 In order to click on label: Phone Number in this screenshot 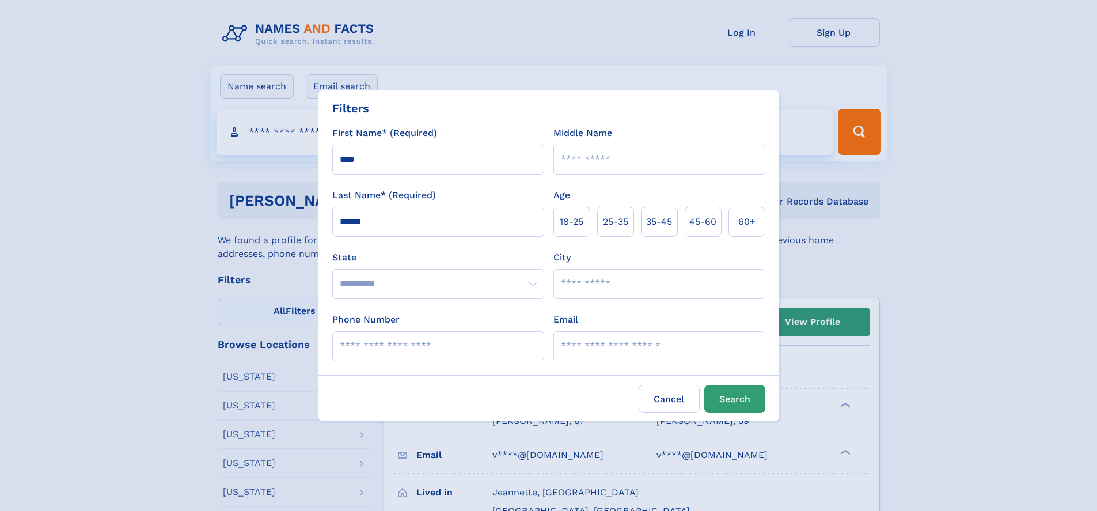, I will do `click(366, 320)`.